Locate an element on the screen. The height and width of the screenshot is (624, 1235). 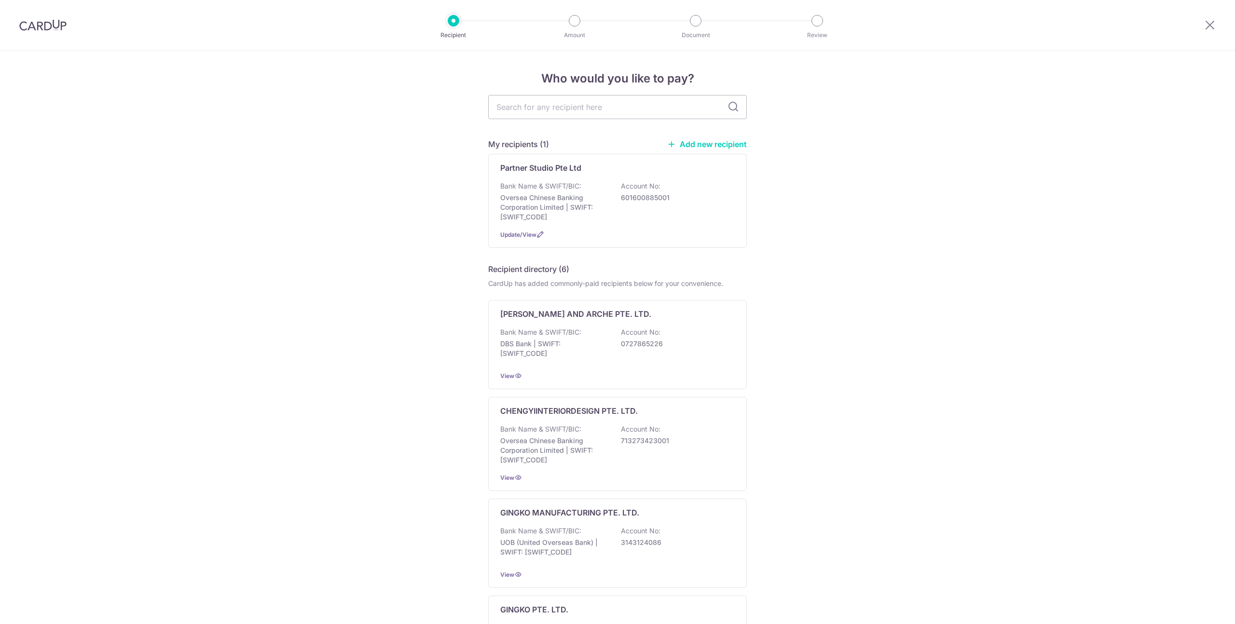
input: Search for any recipient here is located at coordinates (617, 107).